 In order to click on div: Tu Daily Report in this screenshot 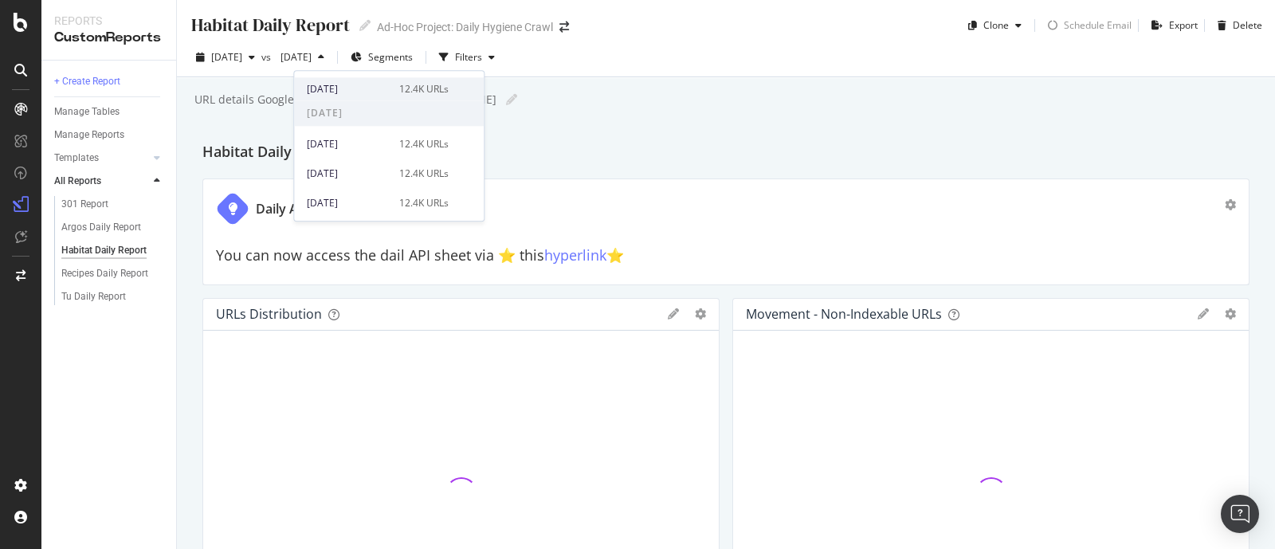, I will do `click(93, 296)`.